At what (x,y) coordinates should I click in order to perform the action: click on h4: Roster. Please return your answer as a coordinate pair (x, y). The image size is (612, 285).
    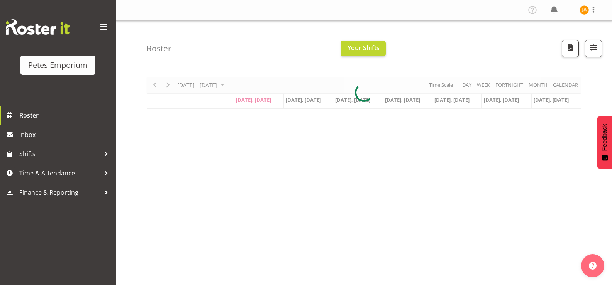
    Looking at the image, I should click on (159, 48).